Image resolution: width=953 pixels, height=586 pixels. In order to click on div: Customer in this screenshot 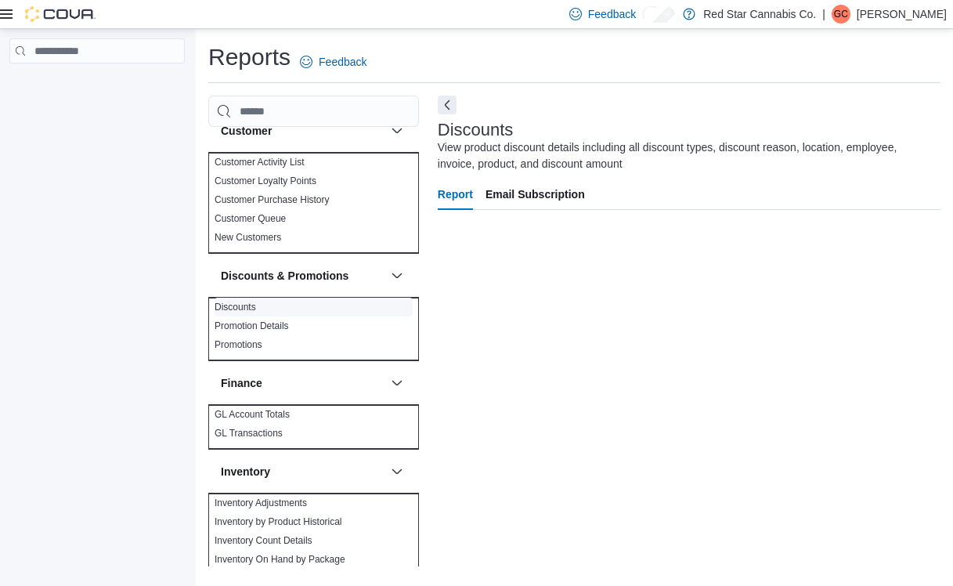, I will do `click(313, 203)`.